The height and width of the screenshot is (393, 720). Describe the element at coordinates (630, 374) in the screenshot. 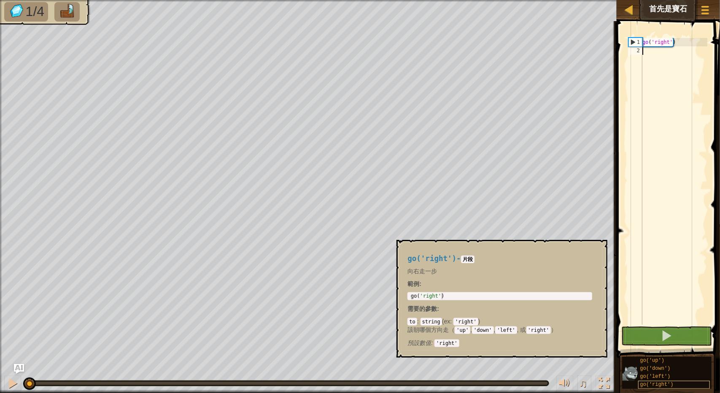

I see `img: portrait.png` at that location.